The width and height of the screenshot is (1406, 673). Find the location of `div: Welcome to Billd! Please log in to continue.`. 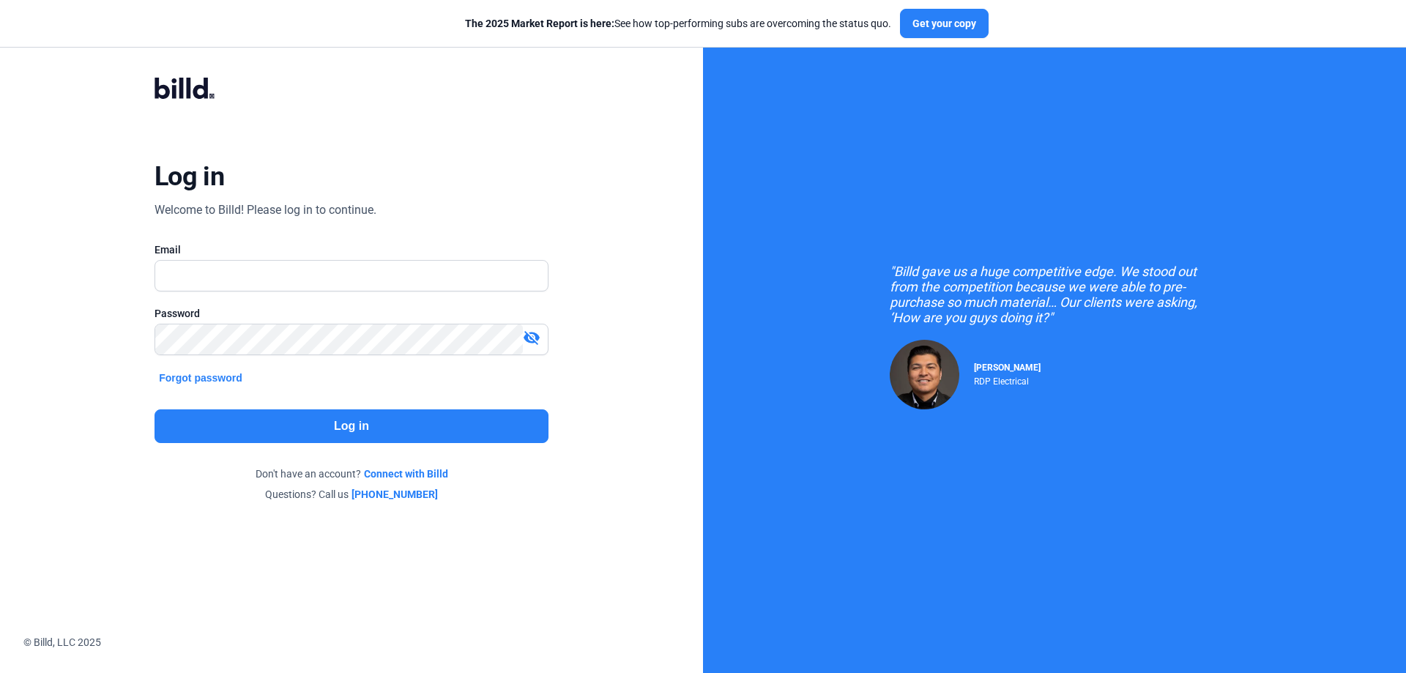

div: Welcome to Billd! Please log in to continue. is located at coordinates (265, 210).